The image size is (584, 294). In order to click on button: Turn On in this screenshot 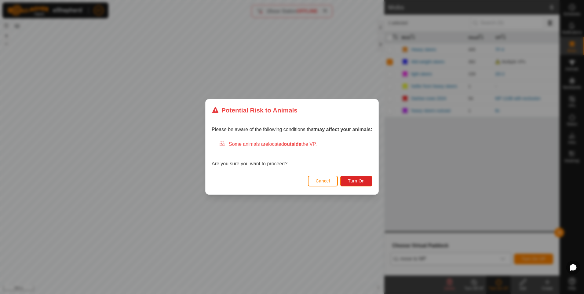, I will do `click(357, 181)`.